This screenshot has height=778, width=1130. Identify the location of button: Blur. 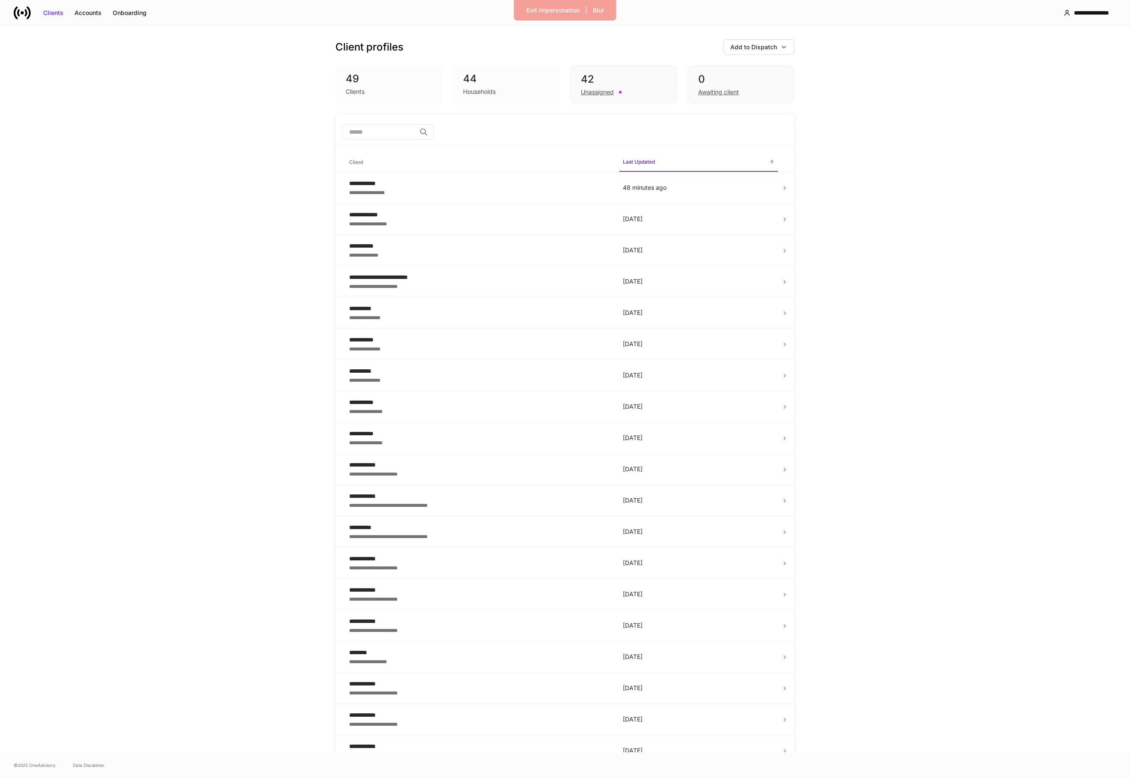
(599, 10).